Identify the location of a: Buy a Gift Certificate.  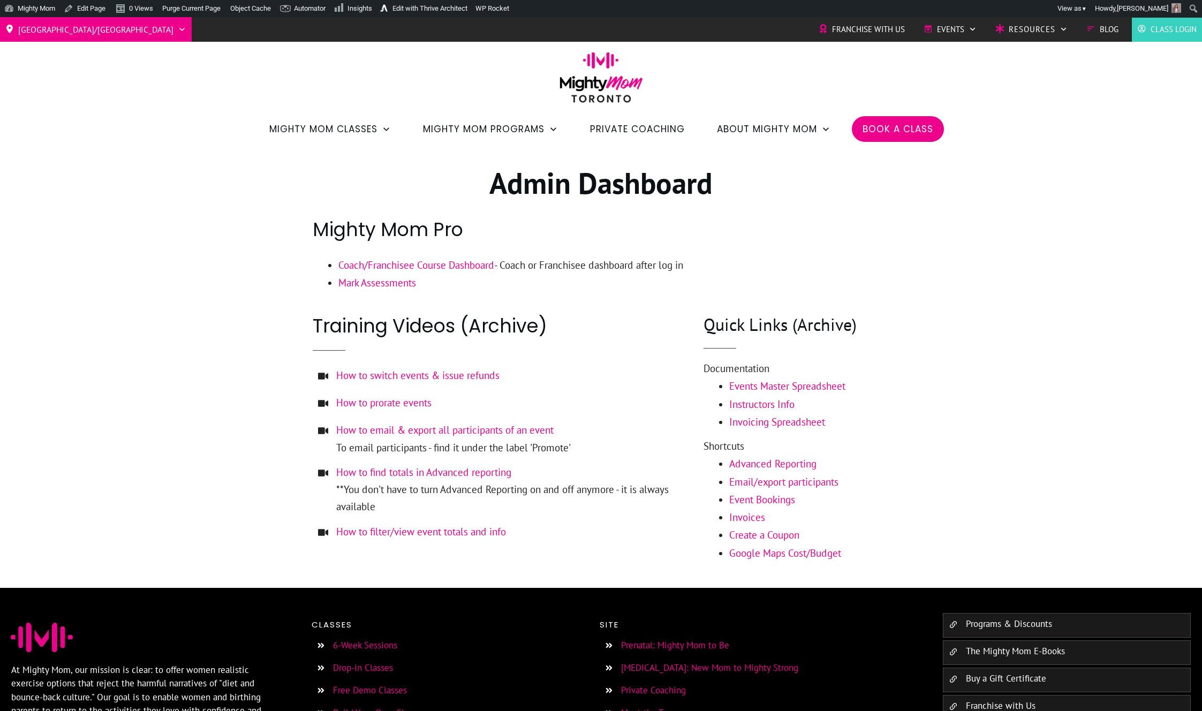
(1006, 678).